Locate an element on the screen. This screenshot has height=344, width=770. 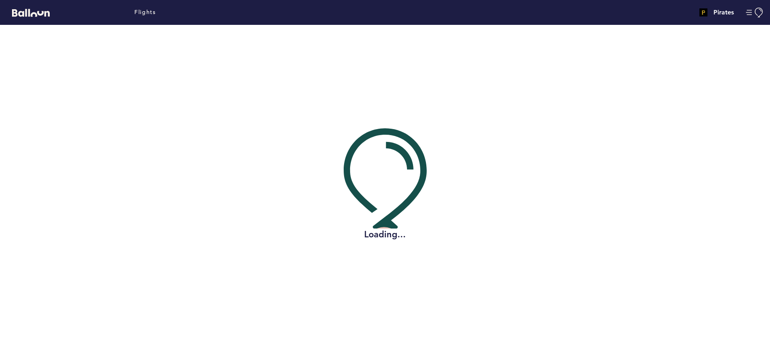
button: Manage Account is located at coordinates (755, 12).